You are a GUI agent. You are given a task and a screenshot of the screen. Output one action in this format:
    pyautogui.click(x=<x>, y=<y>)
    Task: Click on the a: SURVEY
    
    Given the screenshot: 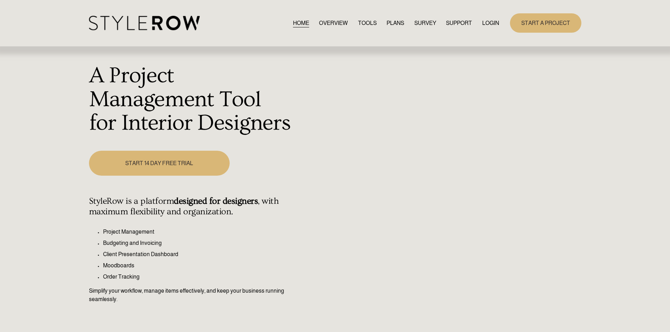 What is the action you would take?
    pyautogui.click(x=425, y=23)
    